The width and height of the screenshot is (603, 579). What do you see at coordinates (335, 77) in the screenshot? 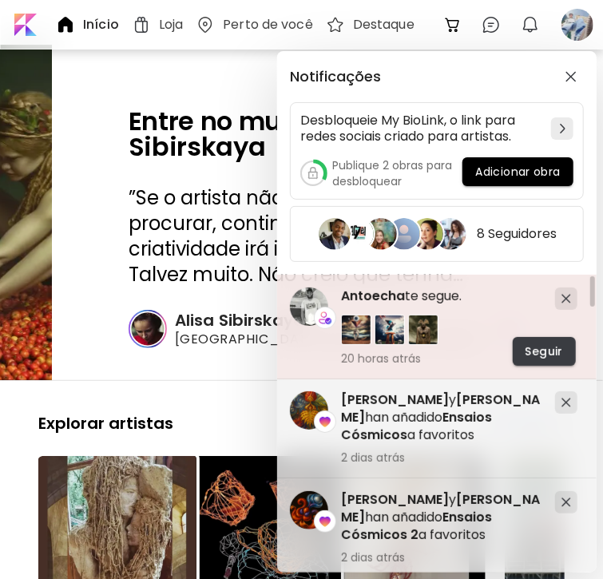
I see `h5: Notificações` at bounding box center [335, 77].